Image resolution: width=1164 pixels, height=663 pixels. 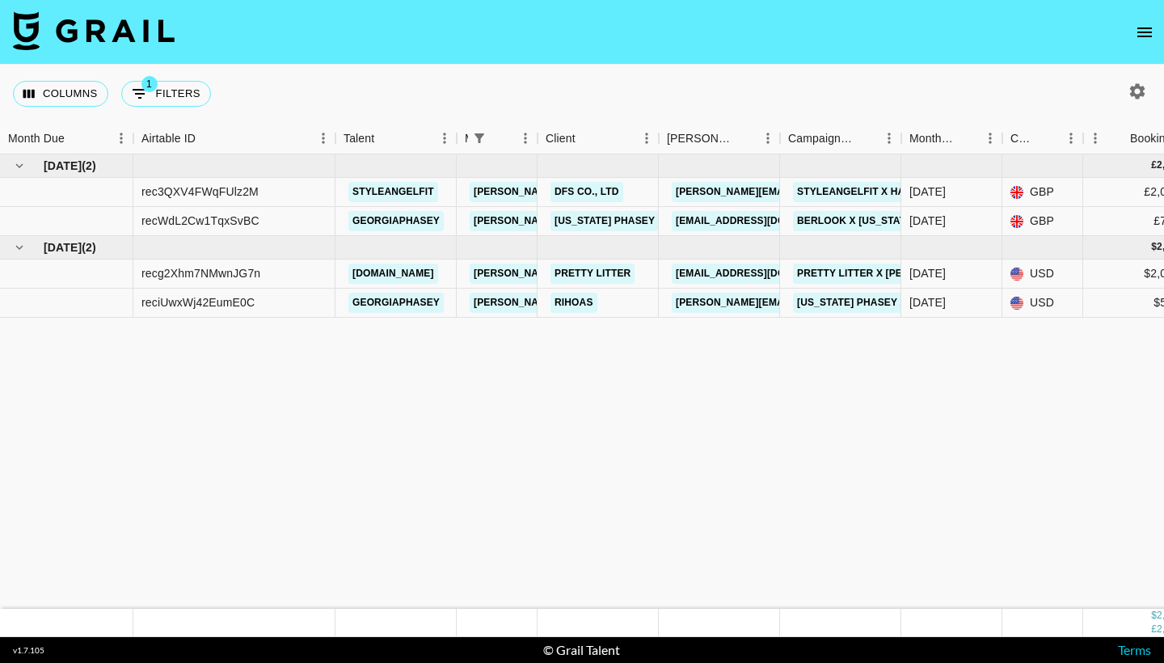 I want to click on div: reciUwxWj42EumE0C, so click(x=198, y=302).